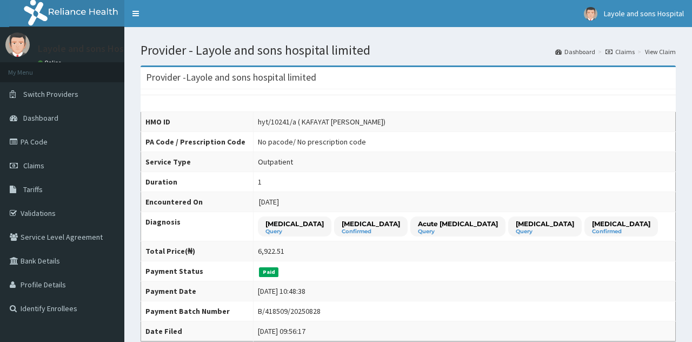  What do you see at coordinates (33, 189) in the screenshot?
I see `span: Tariffs` at bounding box center [33, 189].